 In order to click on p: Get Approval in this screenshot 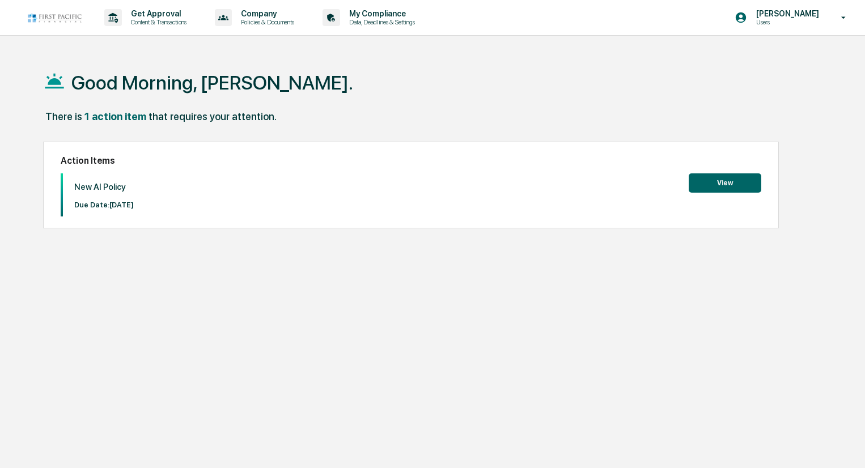, I will do `click(157, 14)`.